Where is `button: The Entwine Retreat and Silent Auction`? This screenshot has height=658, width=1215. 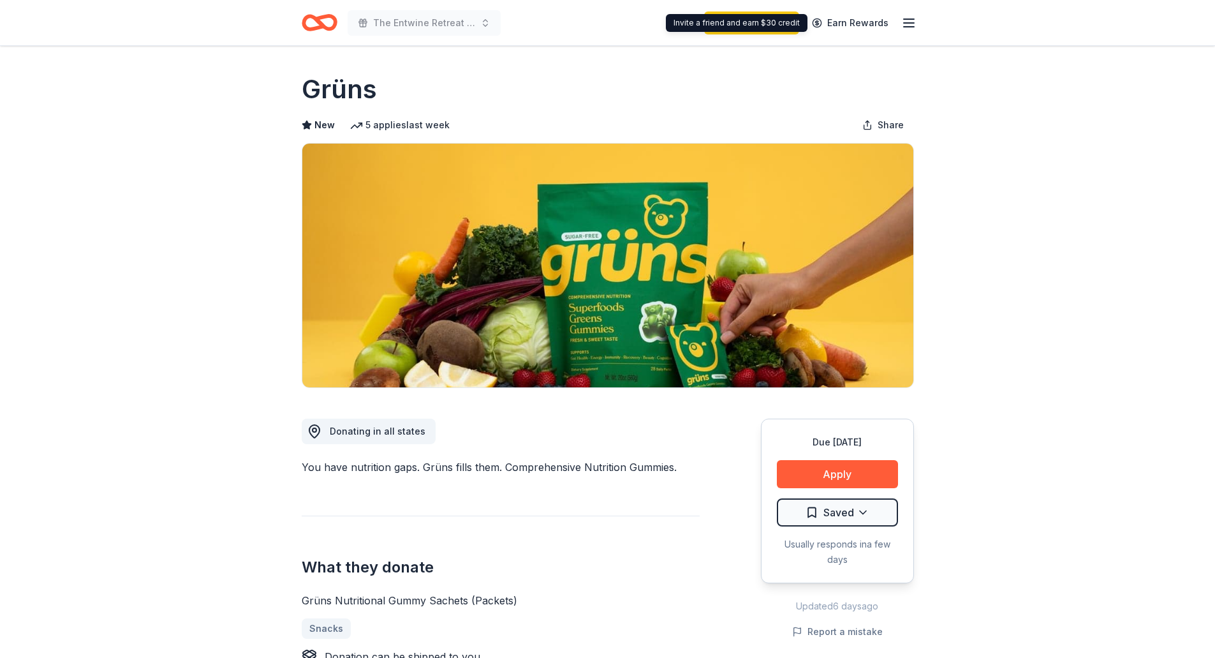
button: The Entwine Retreat and Silent Auction is located at coordinates (424, 23).